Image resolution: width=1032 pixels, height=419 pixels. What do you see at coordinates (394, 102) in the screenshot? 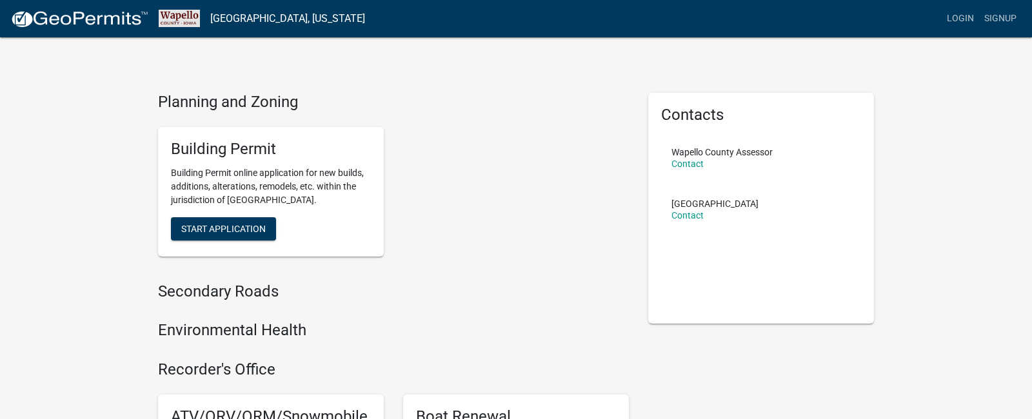
I see `h4: Planning and Zoning` at bounding box center [394, 102].